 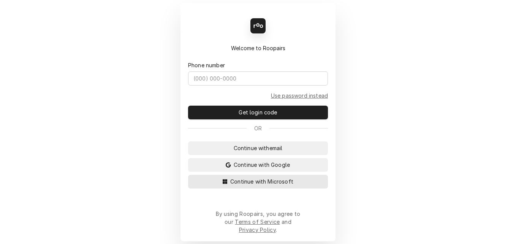 I want to click on a: Go to Phone and password form, so click(x=299, y=95).